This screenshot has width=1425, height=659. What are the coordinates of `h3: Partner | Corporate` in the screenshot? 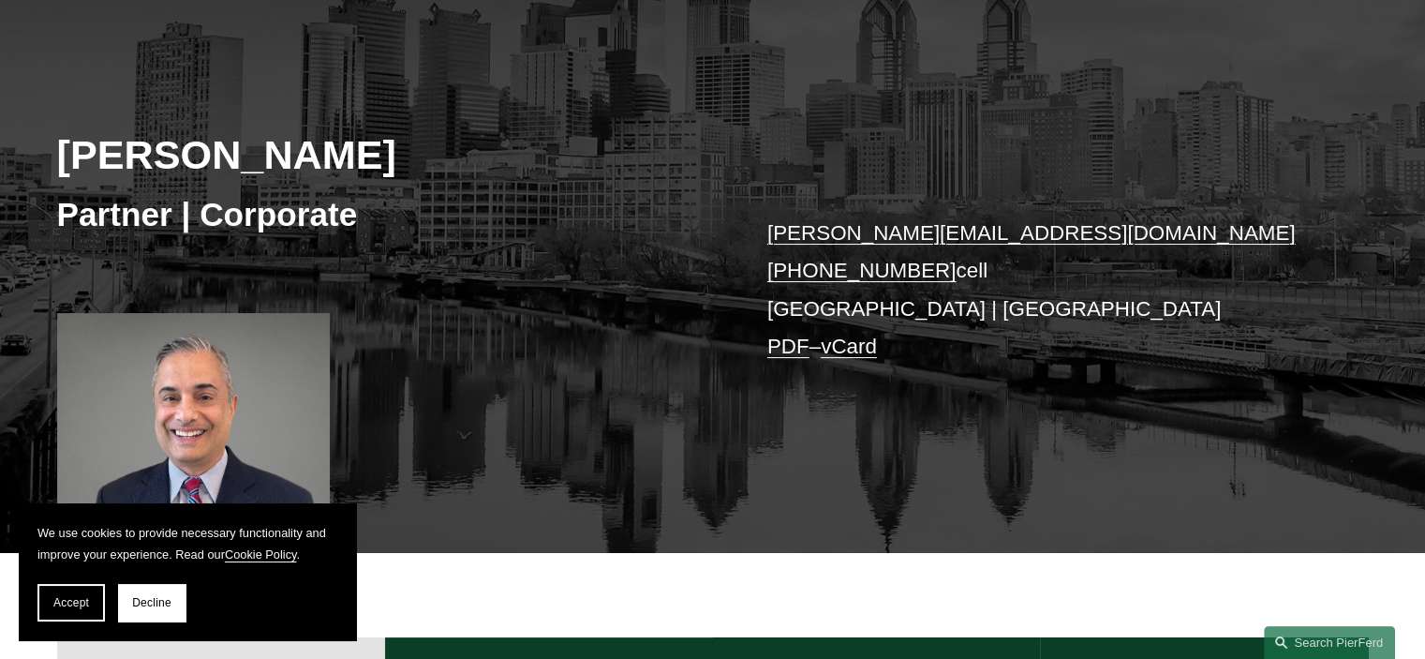 It's located at (385, 215).